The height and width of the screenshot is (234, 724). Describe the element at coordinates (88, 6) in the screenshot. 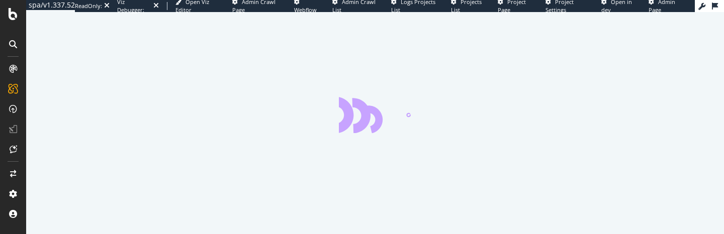

I see `div: ReadOnly:` at that location.